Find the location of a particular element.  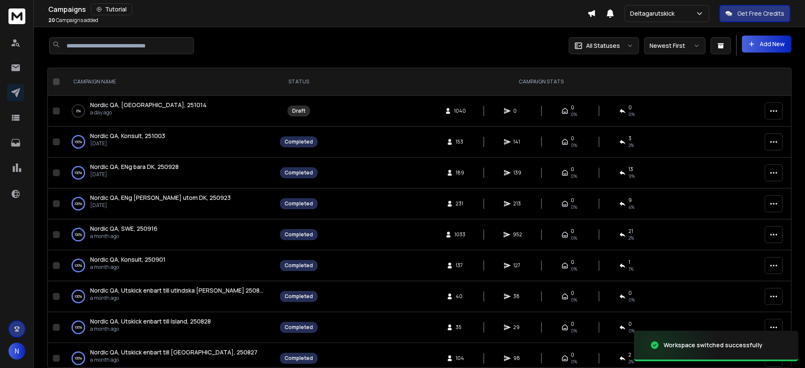

span: 9 % is located at coordinates (631, 176).